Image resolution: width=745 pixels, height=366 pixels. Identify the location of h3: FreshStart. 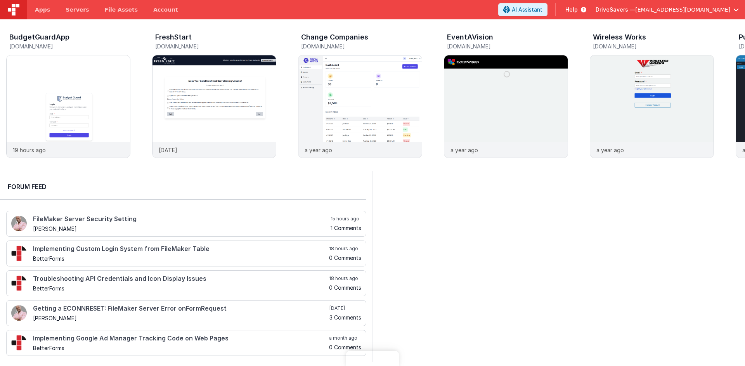
(173, 37).